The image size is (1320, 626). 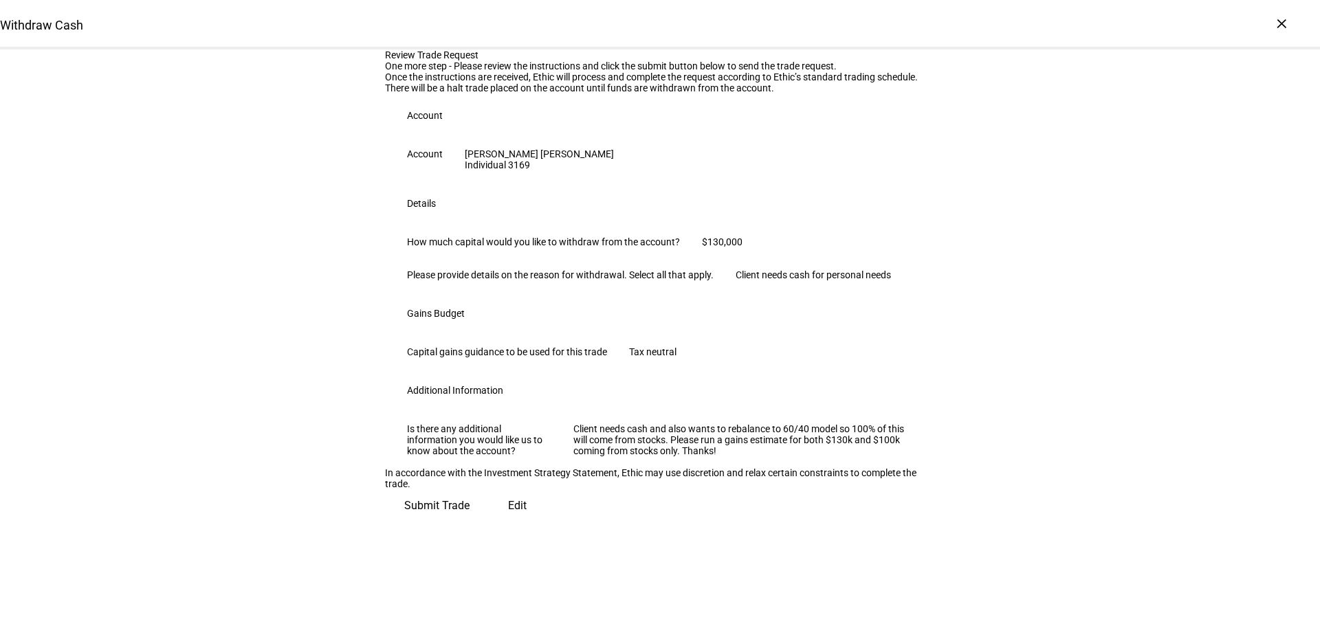 I want to click on span: Edit, so click(x=517, y=506).